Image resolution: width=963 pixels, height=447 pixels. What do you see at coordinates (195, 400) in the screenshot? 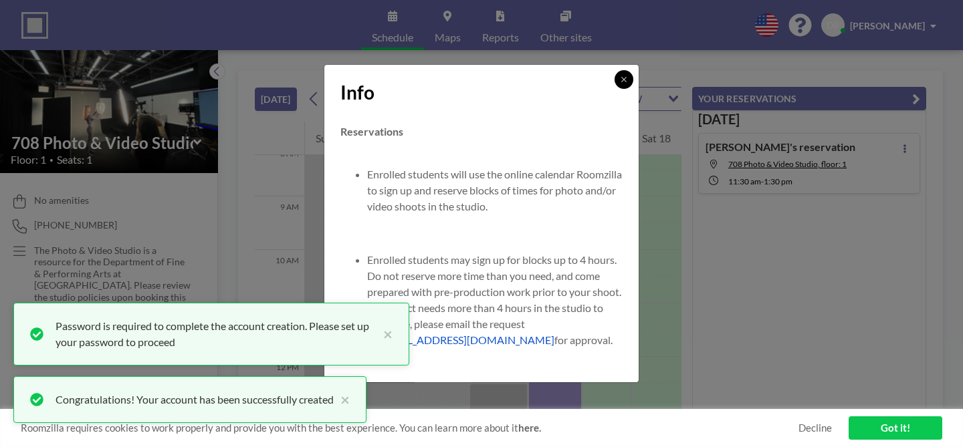
I see `div: Congratulations! Your account has been successfully created` at bounding box center [195, 400].